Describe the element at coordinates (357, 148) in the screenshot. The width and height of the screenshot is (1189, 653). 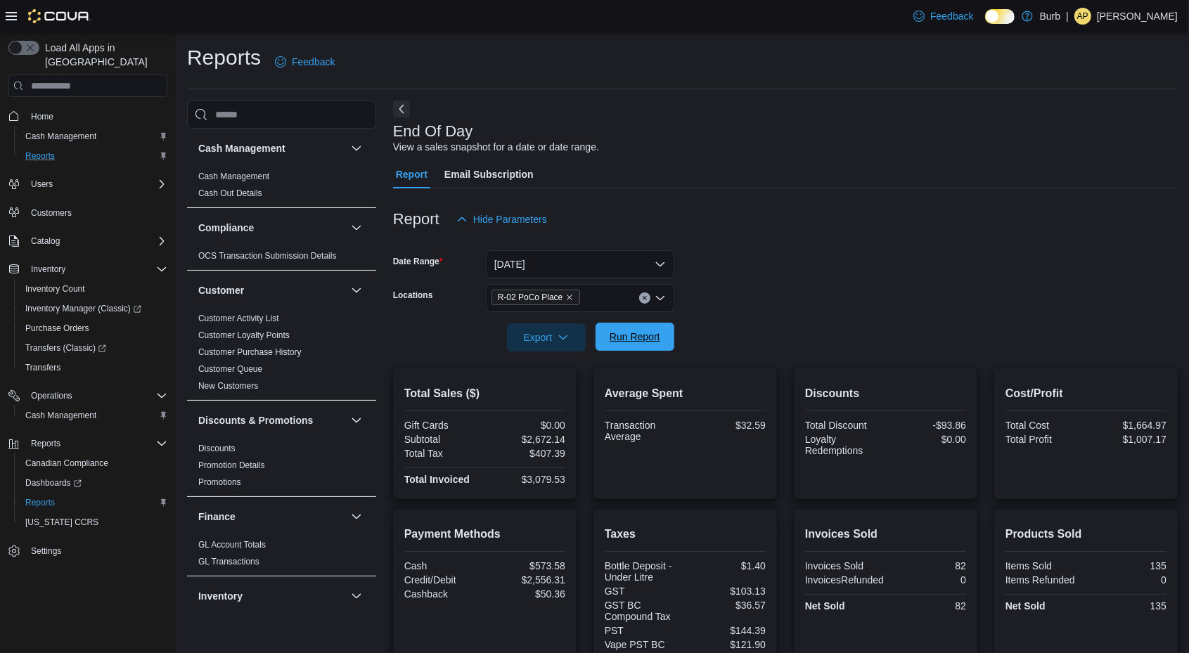
I see `button: Cash Management` at that location.